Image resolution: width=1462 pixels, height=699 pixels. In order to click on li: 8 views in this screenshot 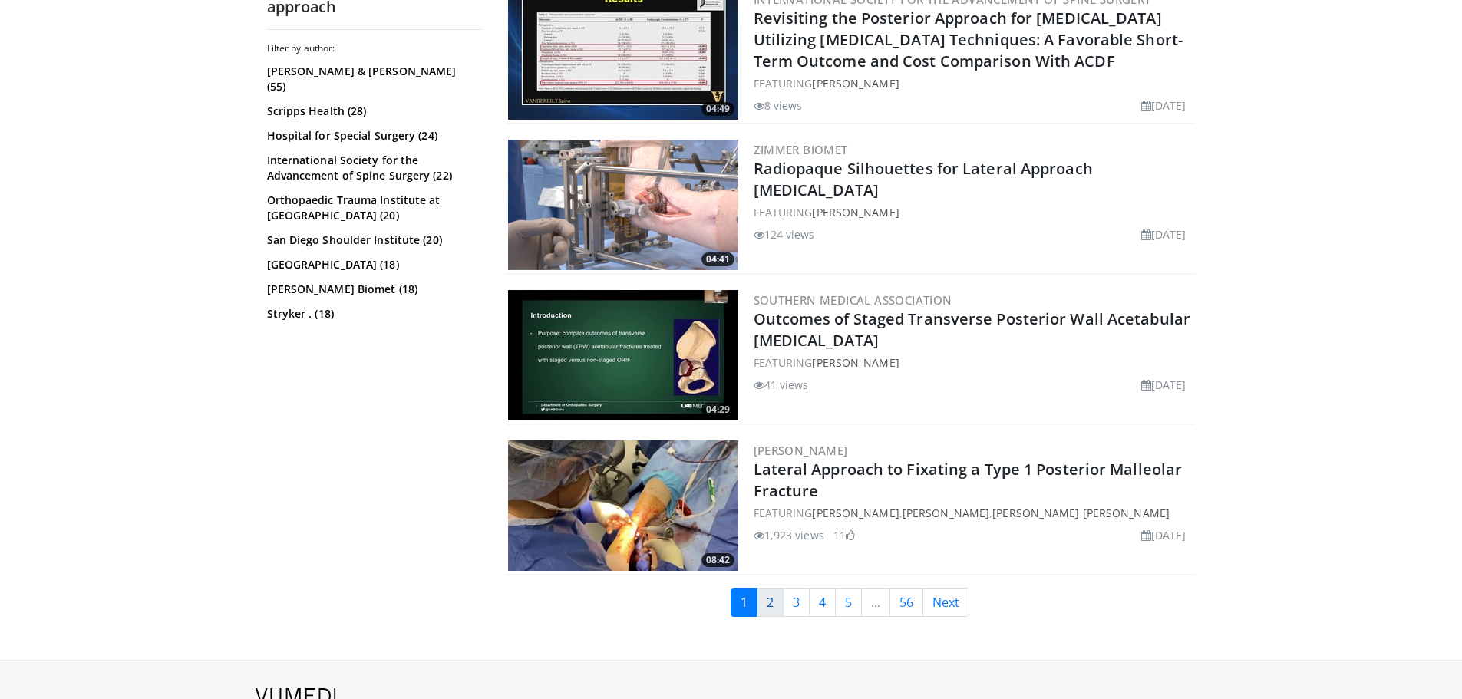, I will do `click(778, 105)`.